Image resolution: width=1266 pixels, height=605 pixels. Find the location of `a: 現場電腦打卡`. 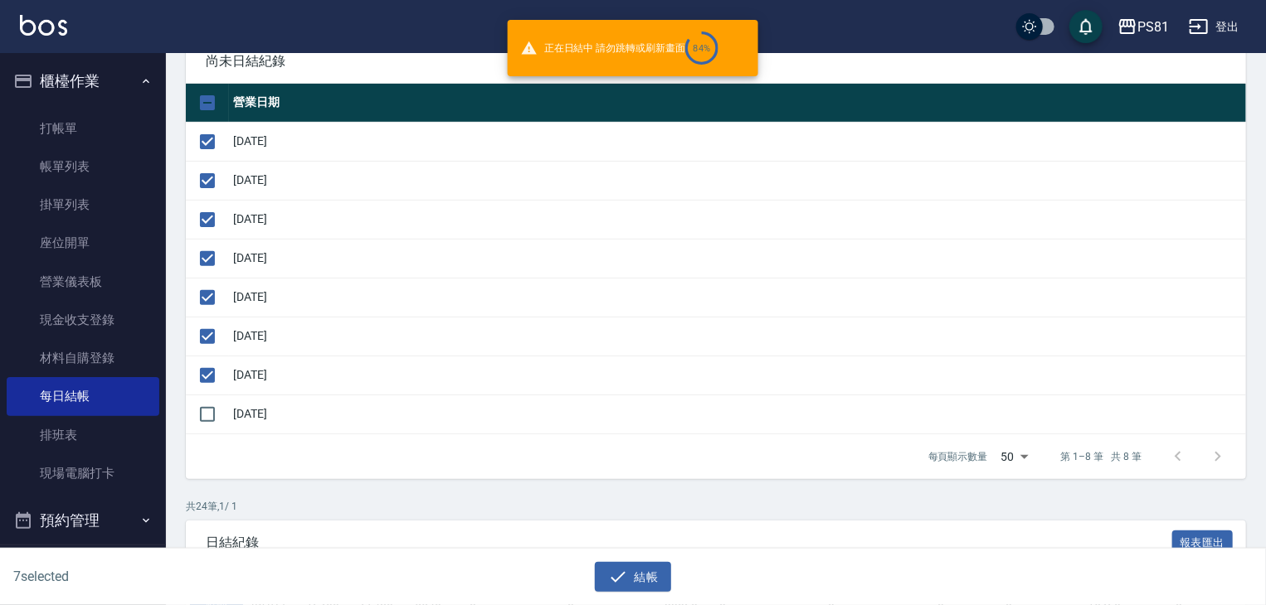

a: 現場電腦打卡 is located at coordinates (83, 474).